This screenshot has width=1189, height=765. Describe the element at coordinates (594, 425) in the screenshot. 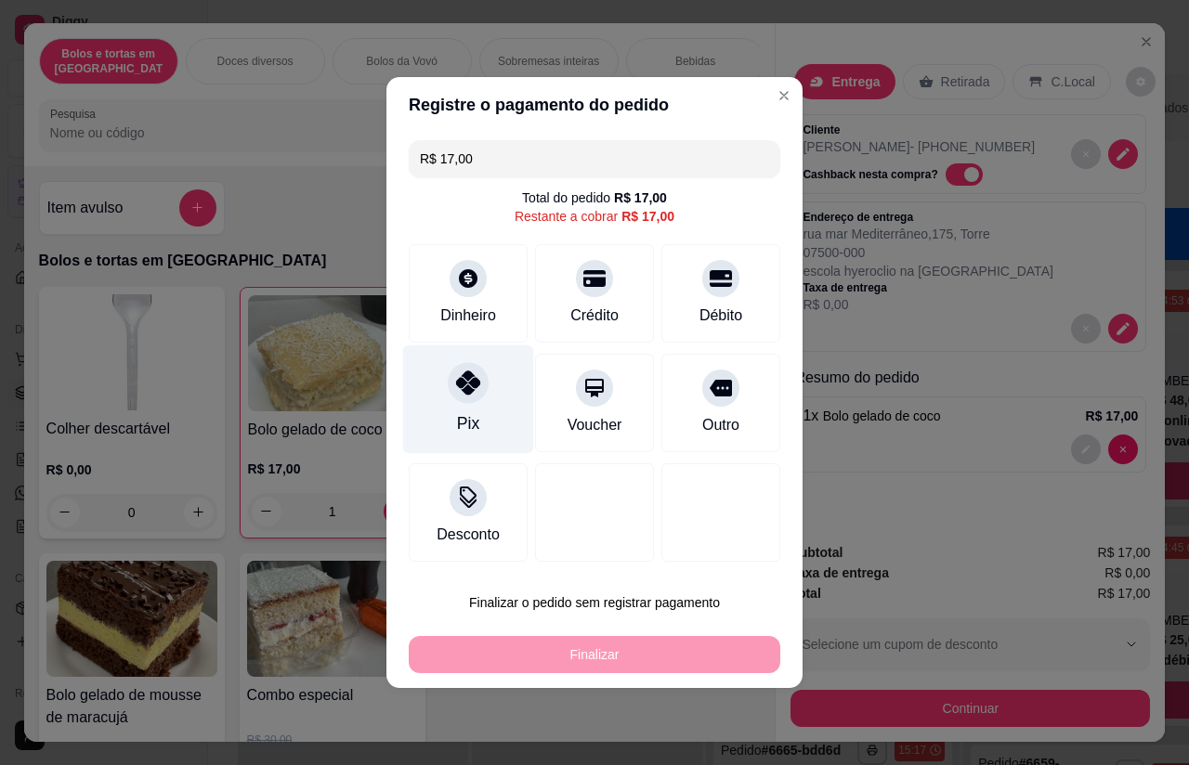

I see `div: Voucher` at that location.